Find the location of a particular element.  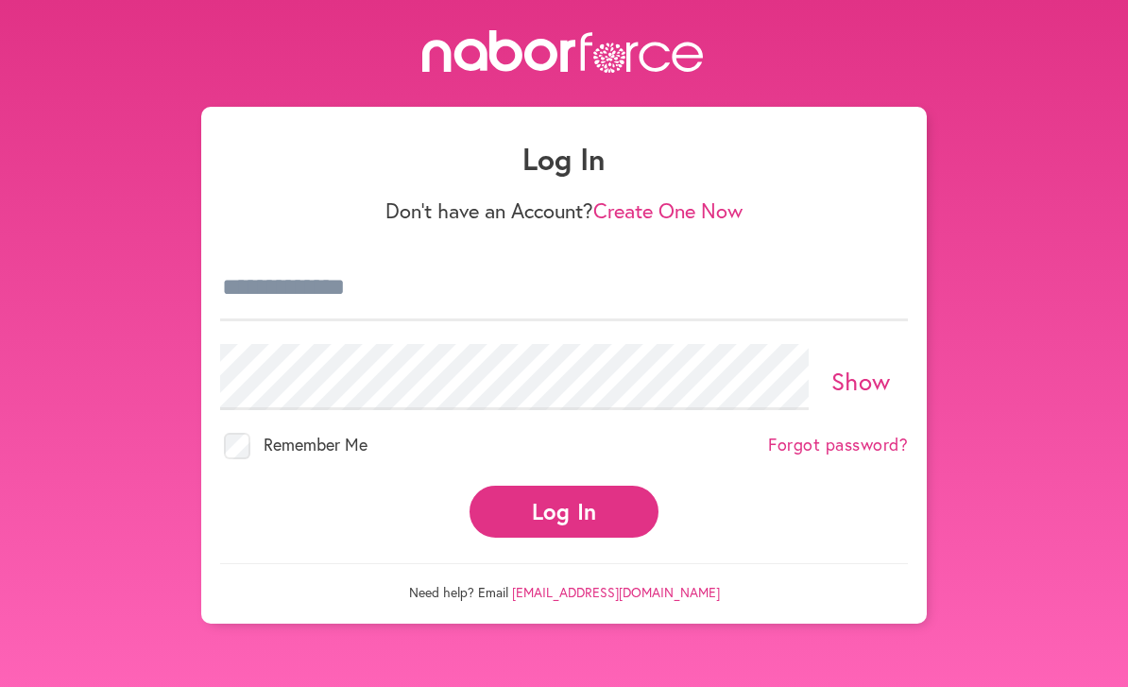

button: Log In is located at coordinates (564, 511).